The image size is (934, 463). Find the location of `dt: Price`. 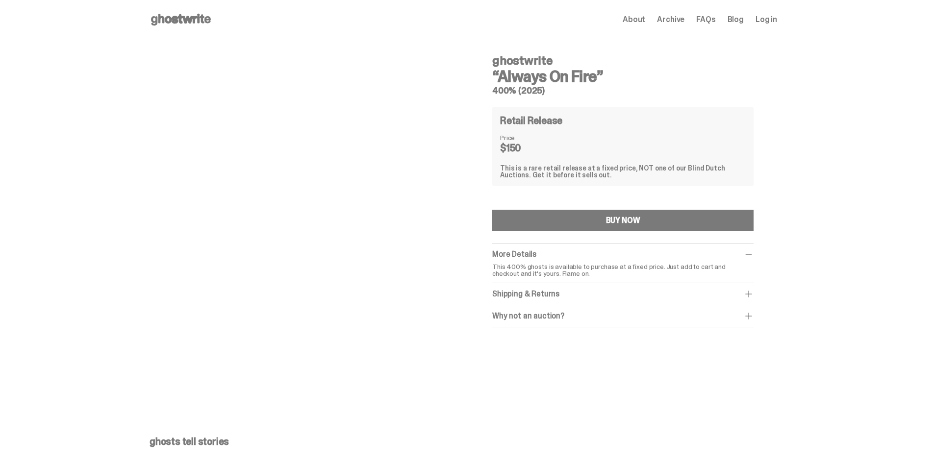

dt: Price is located at coordinates (525, 138).